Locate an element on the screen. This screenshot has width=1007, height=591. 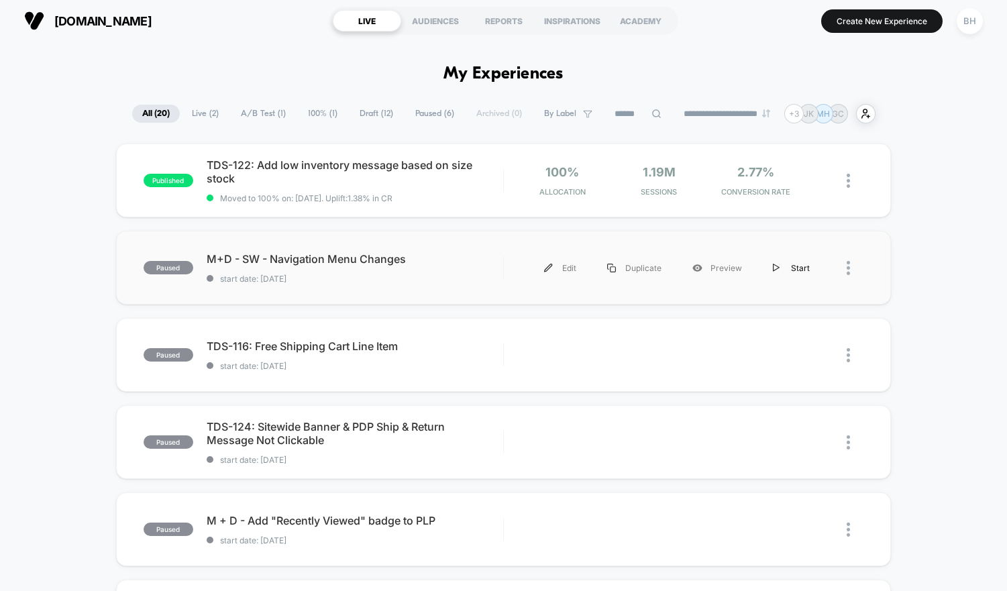
div: LIVE is located at coordinates (367, 21).